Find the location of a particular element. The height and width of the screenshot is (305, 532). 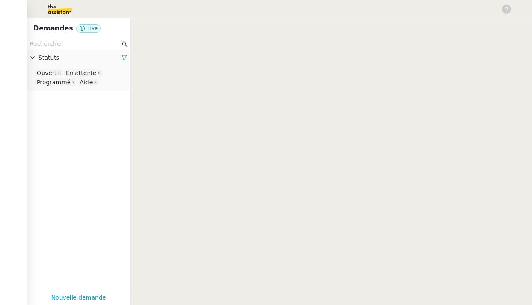

span: Live is located at coordinates (93, 28).